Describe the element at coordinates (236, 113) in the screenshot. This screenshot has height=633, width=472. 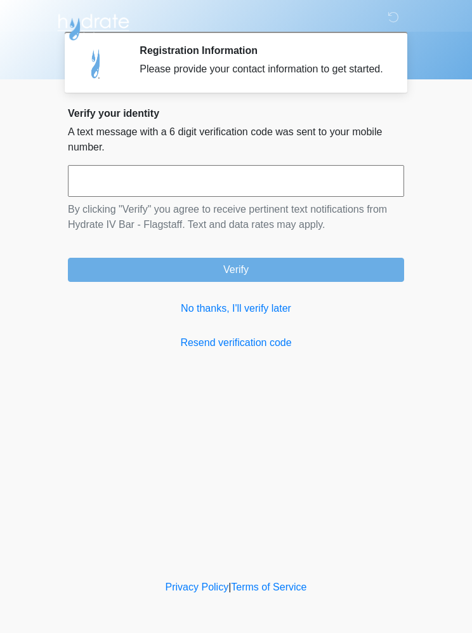
I see `h2: Verify your identity` at that location.